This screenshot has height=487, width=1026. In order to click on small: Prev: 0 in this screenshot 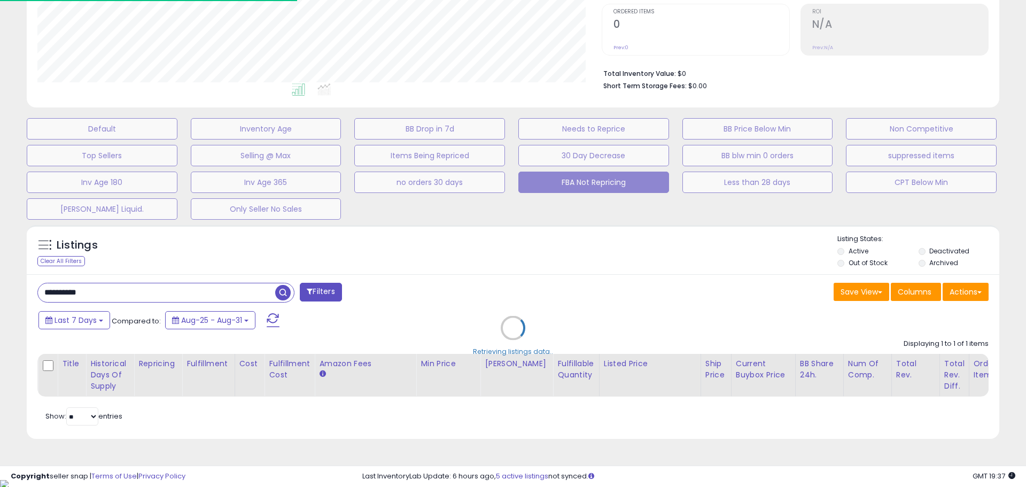, I will do `click(621, 48)`.